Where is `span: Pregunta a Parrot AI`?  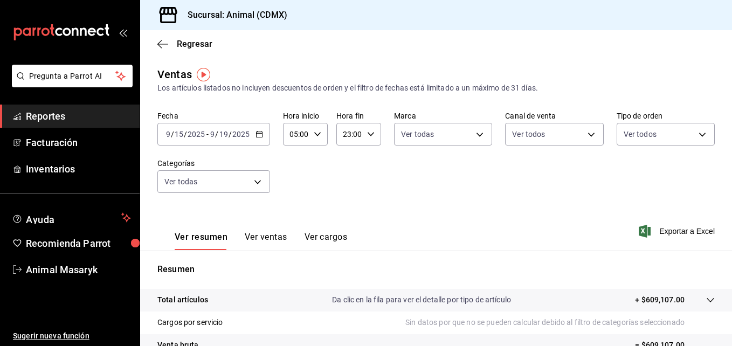
span: Pregunta a Parrot AI is located at coordinates (72, 76).